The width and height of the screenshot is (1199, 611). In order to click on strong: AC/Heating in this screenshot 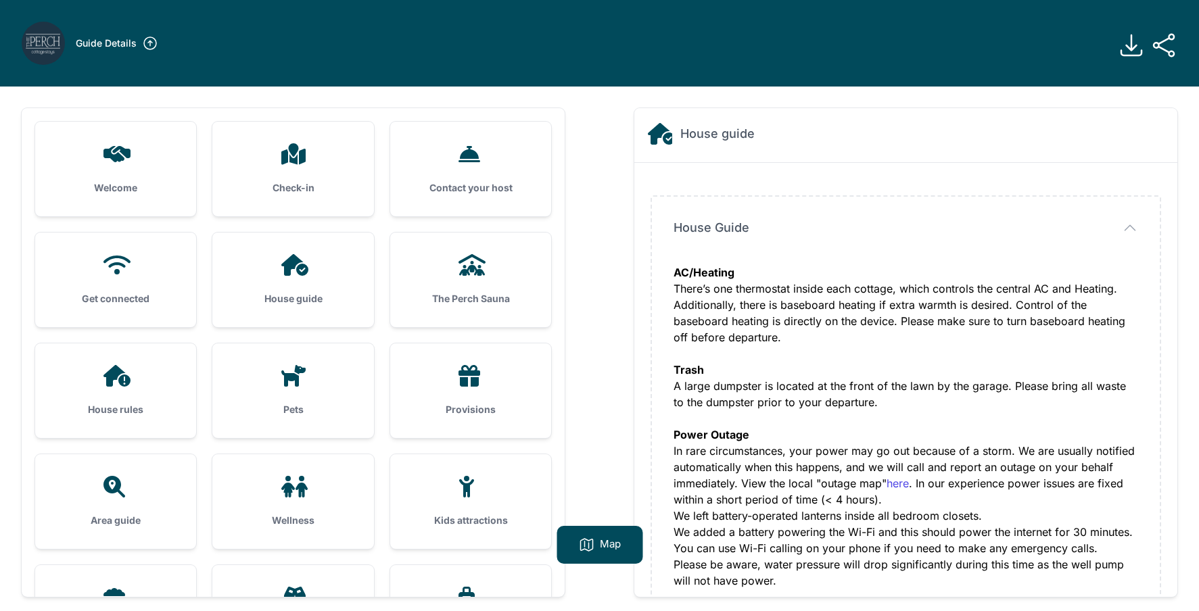, I will do `click(704, 273)`.